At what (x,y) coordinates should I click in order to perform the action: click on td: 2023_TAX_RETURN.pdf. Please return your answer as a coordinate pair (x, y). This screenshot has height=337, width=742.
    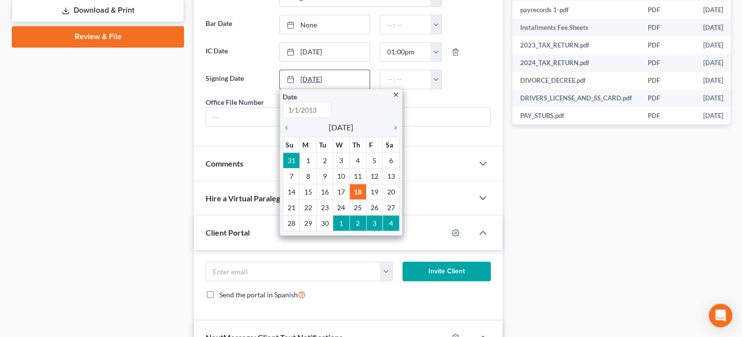
    Looking at the image, I should click on (576, 45).